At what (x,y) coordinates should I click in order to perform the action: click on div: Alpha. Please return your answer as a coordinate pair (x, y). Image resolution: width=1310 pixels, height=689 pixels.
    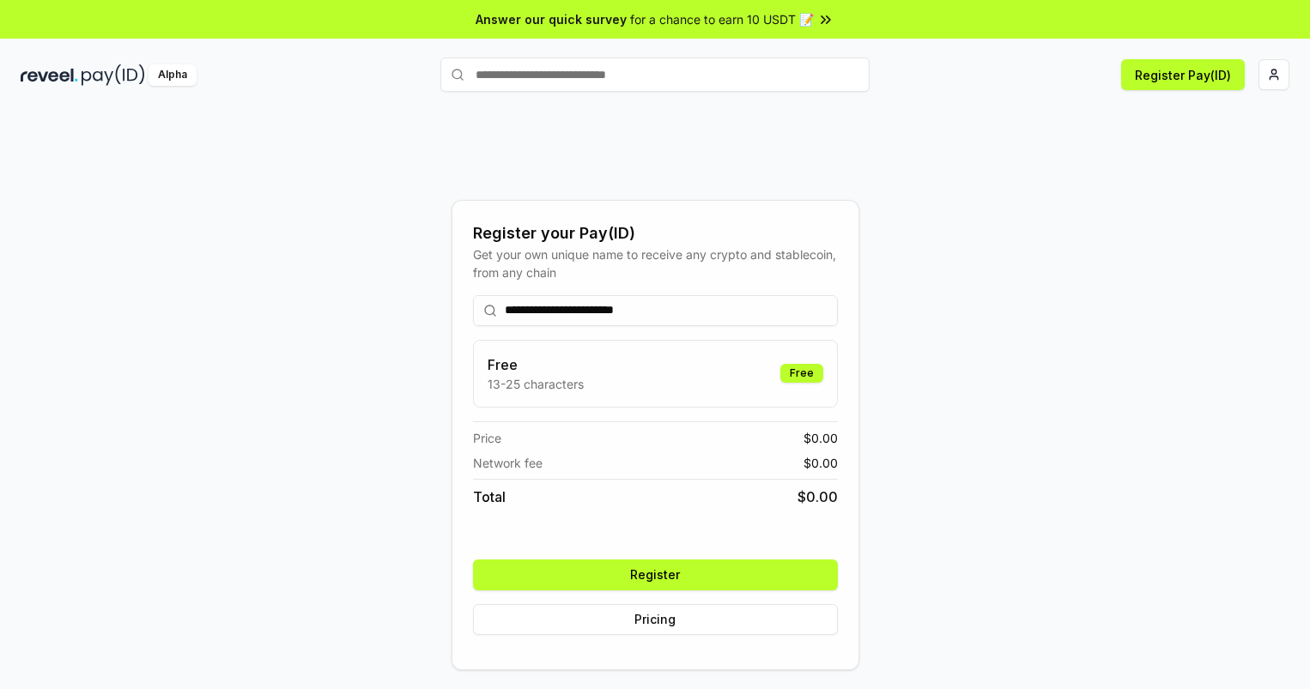
    Looking at the image, I should click on (172, 75).